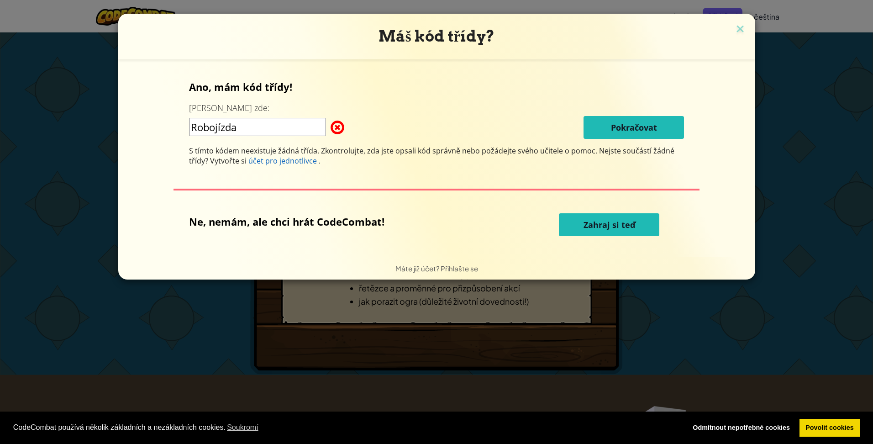  Describe the element at coordinates (459, 268) in the screenshot. I see `a: Přihlašte se` at that location.